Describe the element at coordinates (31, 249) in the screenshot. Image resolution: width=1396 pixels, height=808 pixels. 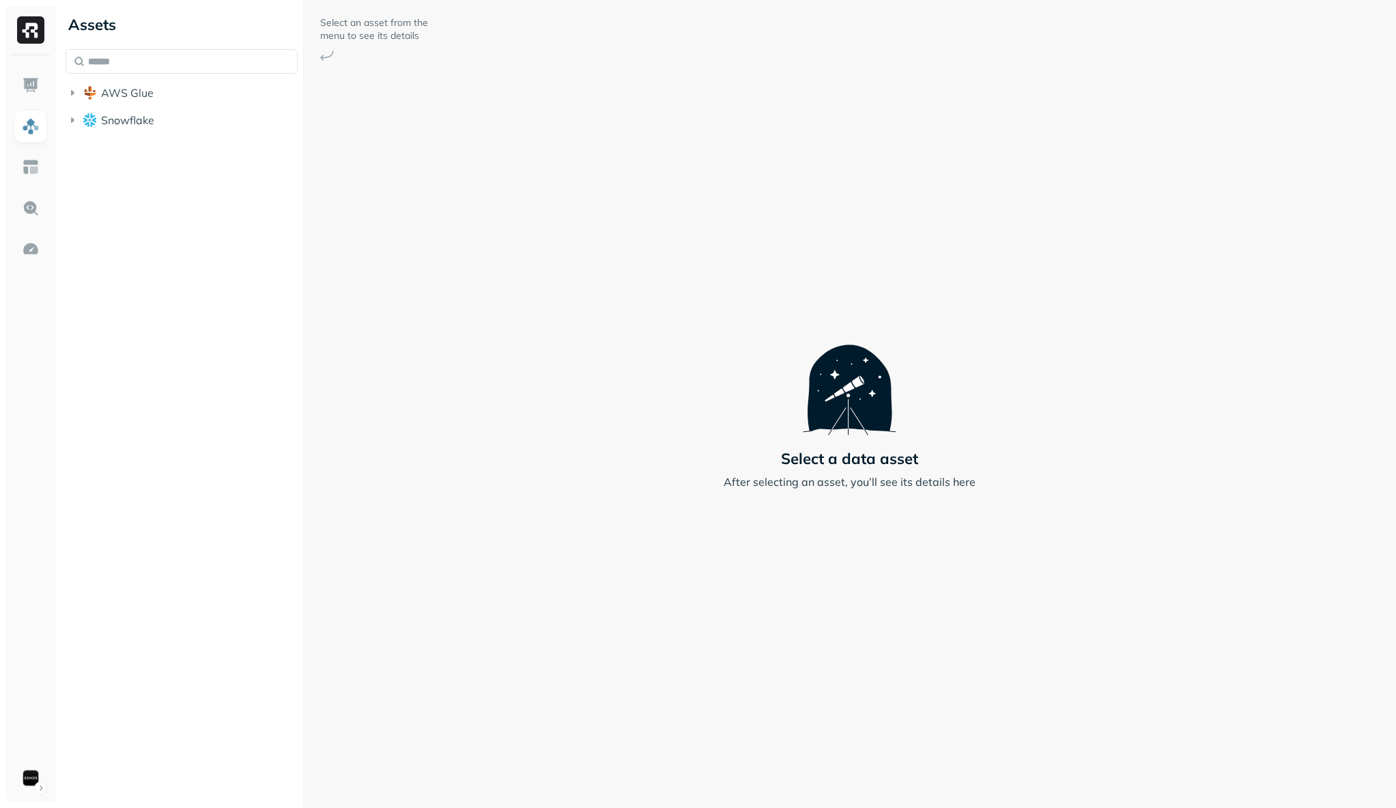
I see `img: Optimization` at that location.